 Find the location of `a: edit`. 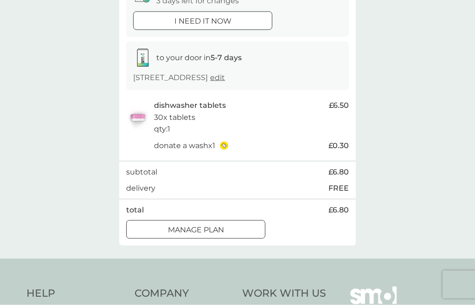

a: edit is located at coordinates (217, 77).